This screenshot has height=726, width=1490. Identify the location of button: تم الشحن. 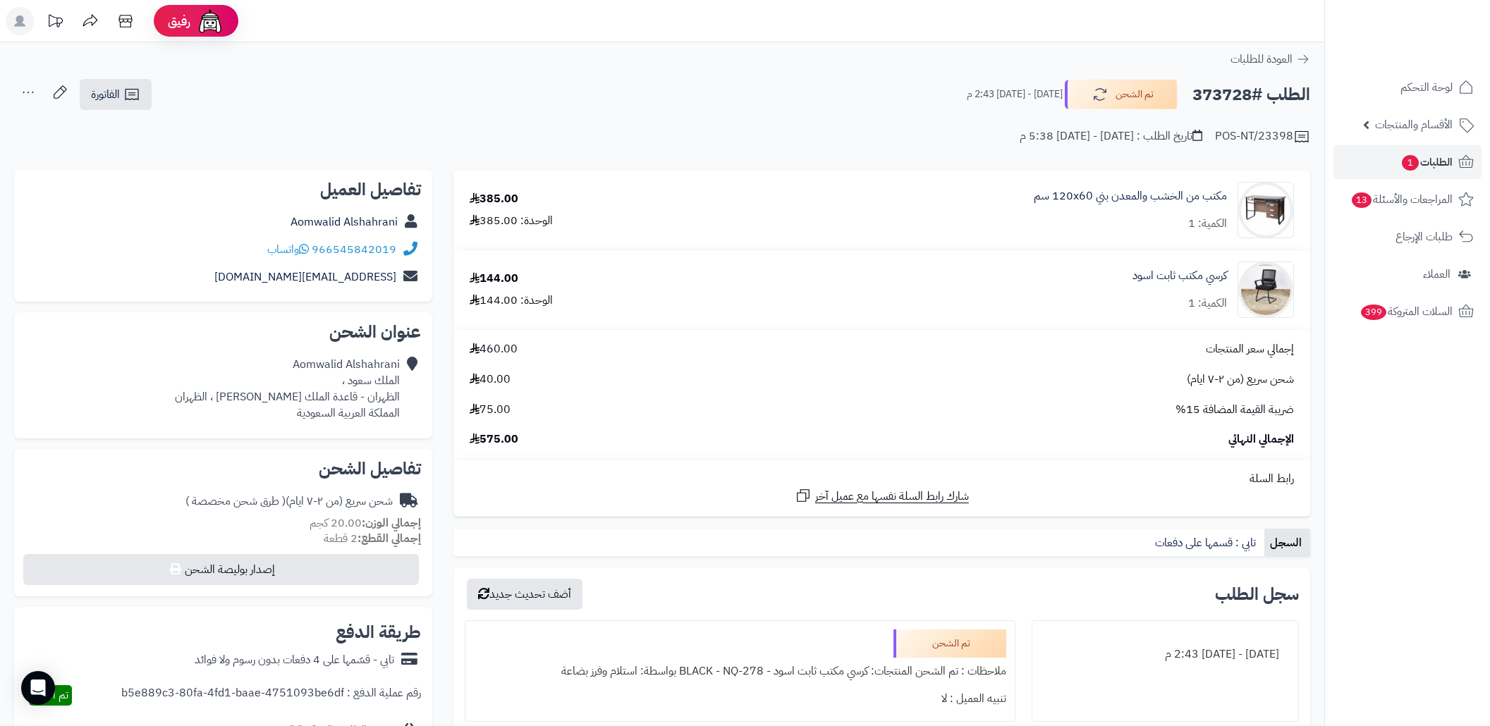
(1121, 94).